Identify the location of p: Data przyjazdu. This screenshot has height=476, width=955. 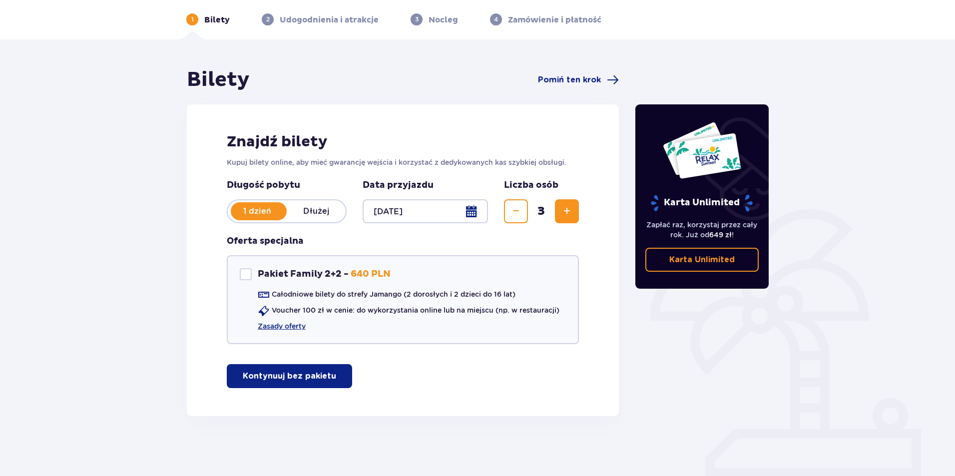
(398, 185).